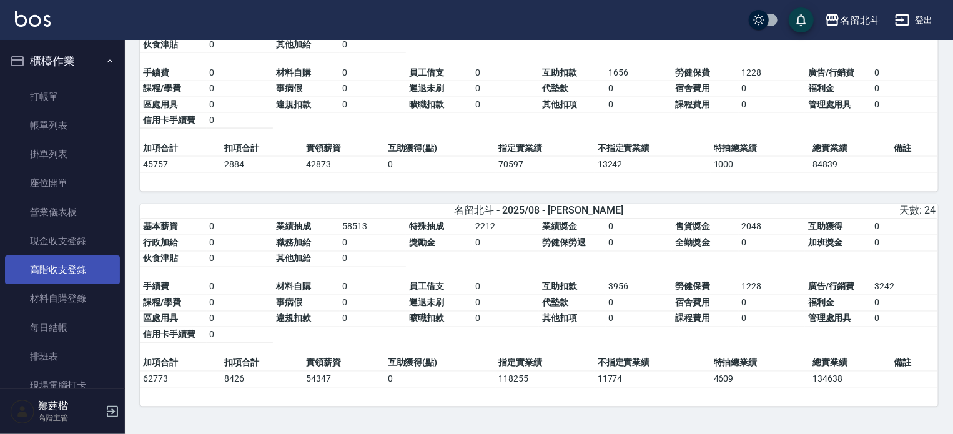  I want to click on span: 互助獲得, so click(826, 227).